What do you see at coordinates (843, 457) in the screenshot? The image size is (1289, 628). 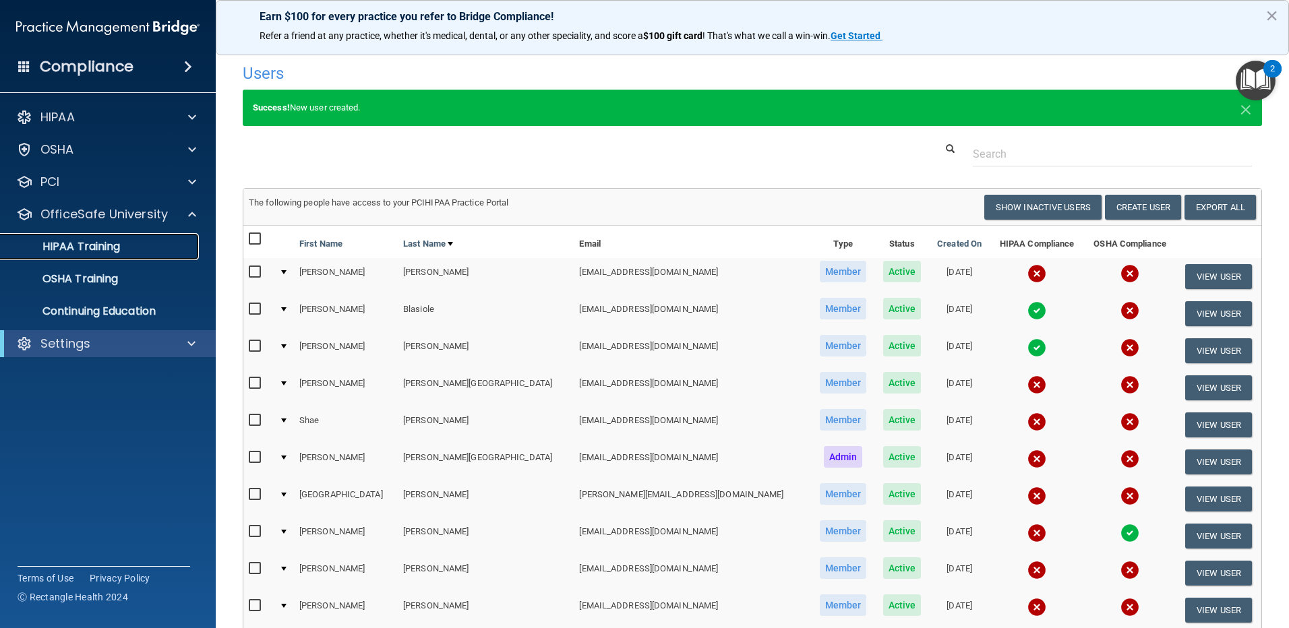 I see `span: Admin` at bounding box center [843, 457].